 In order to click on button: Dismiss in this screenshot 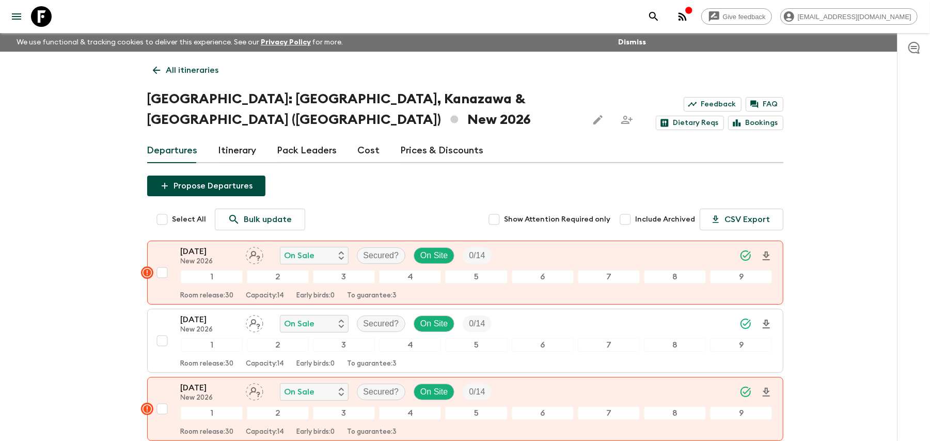, I will do `click(632, 42)`.